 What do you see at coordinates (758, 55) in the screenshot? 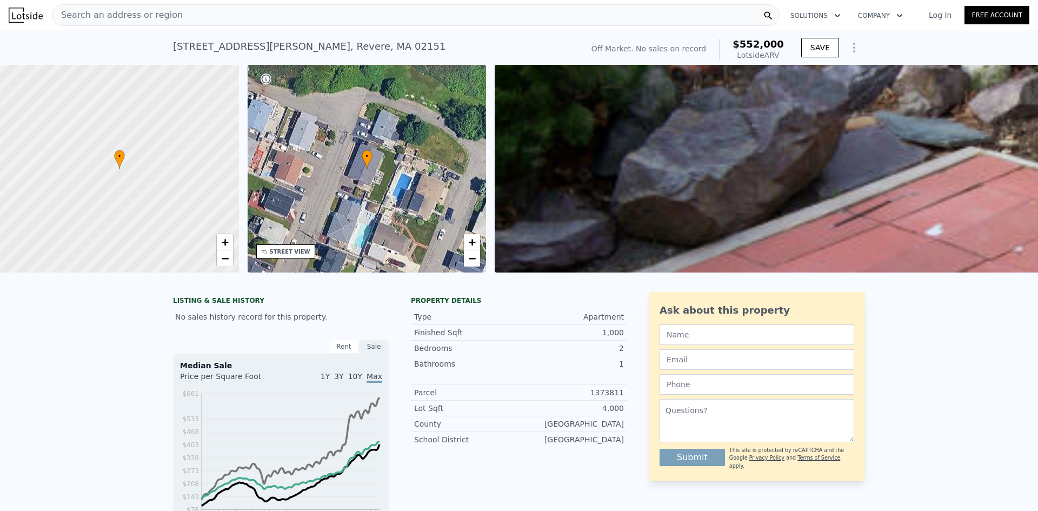
I see `div: Lotside ARV` at bounding box center [758, 55].